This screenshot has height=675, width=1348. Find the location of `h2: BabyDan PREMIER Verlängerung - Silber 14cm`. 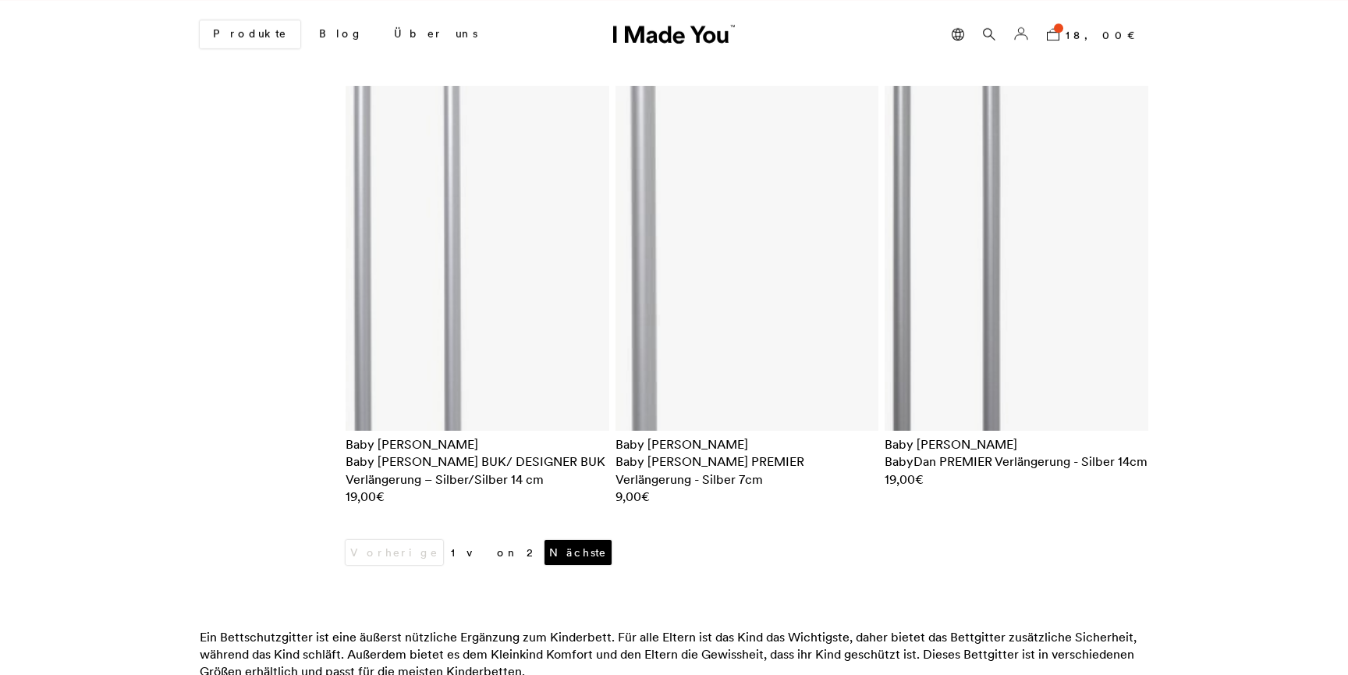

h2: BabyDan PREMIER Verlängerung - Silber 14cm is located at coordinates (1016, 461).